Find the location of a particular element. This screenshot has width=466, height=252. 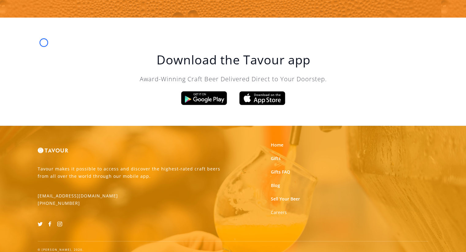

a: Sell Your Beer is located at coordinates (285, 198).